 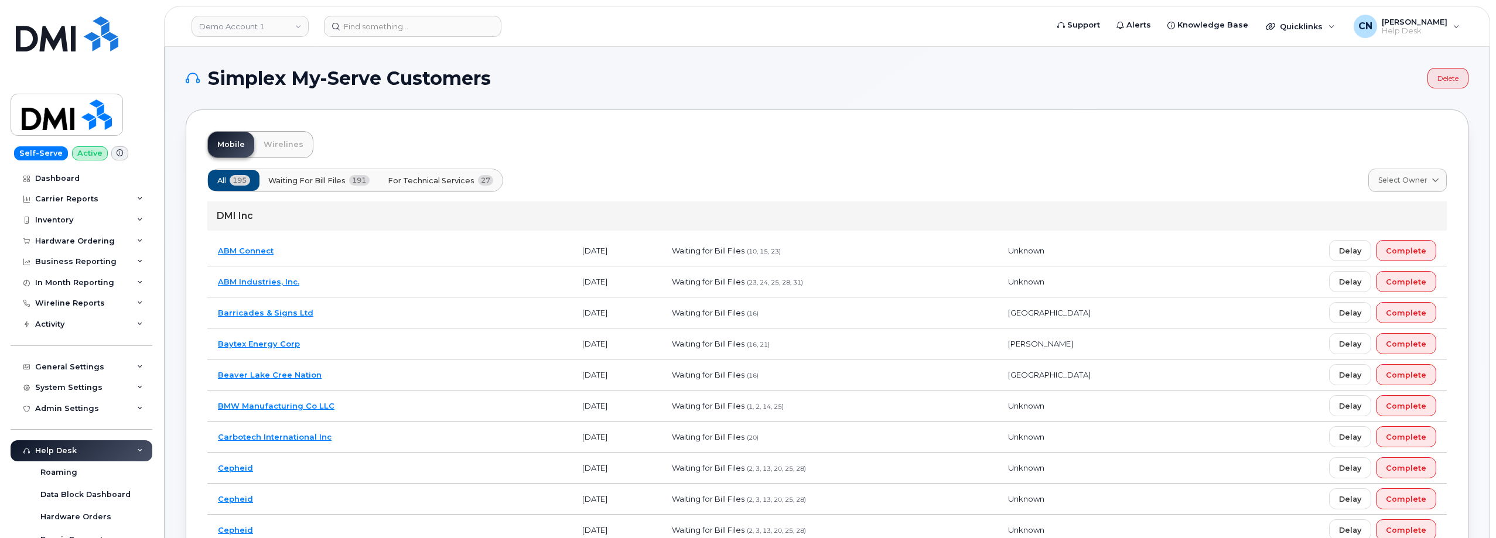 I want to click on a: BMW Manufacturing Co LLC, so click(x=276, y=406).